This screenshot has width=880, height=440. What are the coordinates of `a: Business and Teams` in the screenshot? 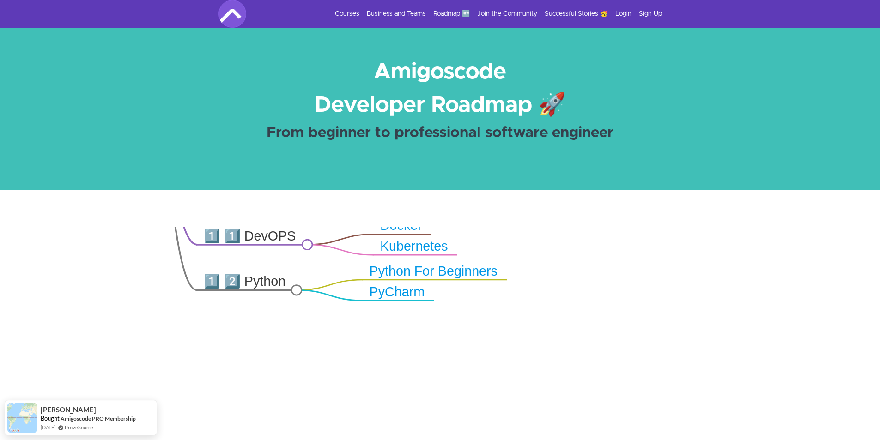 It's located at (396, 14).